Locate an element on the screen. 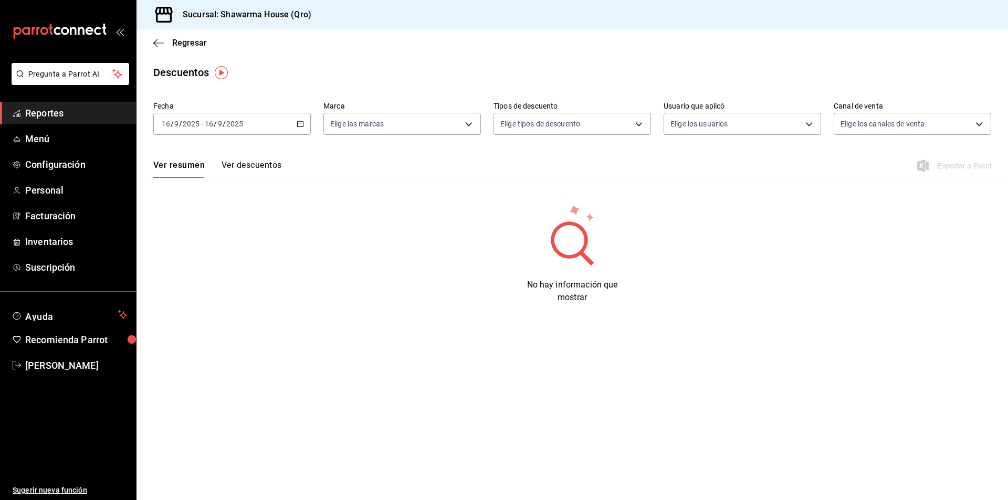 This screenshot has width=1008, height=500. button: Pregunta a Parrot AI is located at coordinates (70, 74).